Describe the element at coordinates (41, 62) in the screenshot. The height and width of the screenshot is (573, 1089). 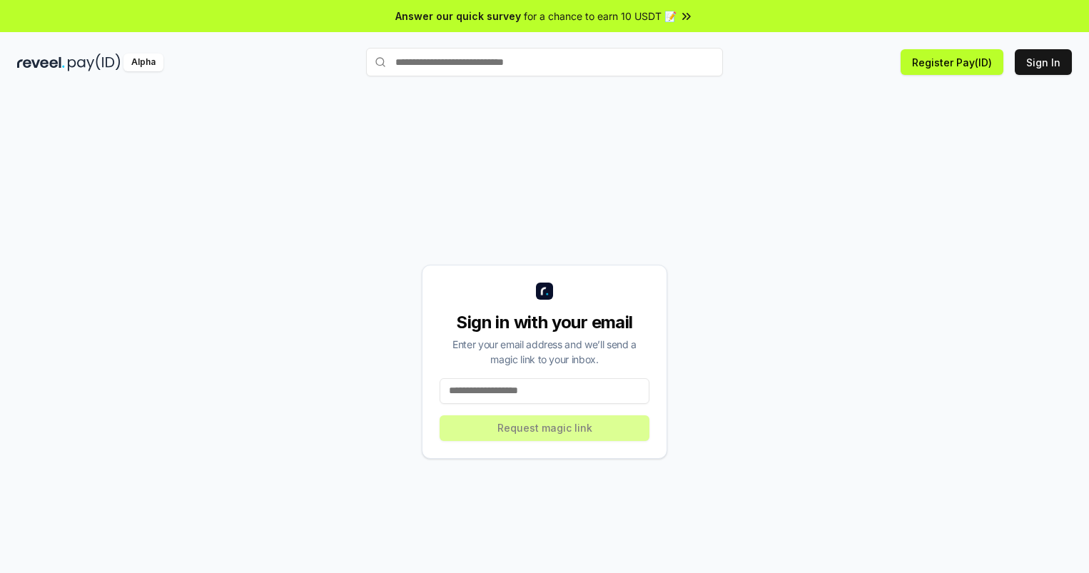
I see `img: reveel_dark` at that location.